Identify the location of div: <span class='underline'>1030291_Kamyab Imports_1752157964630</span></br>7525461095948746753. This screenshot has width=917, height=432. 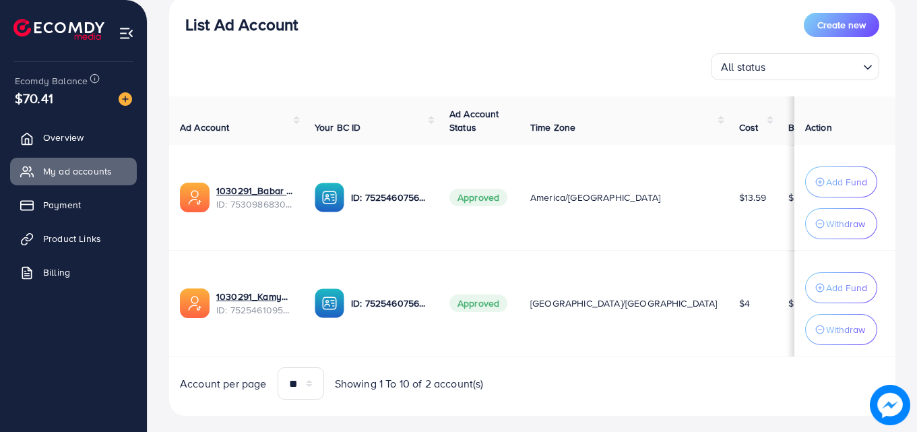
(255, 303).